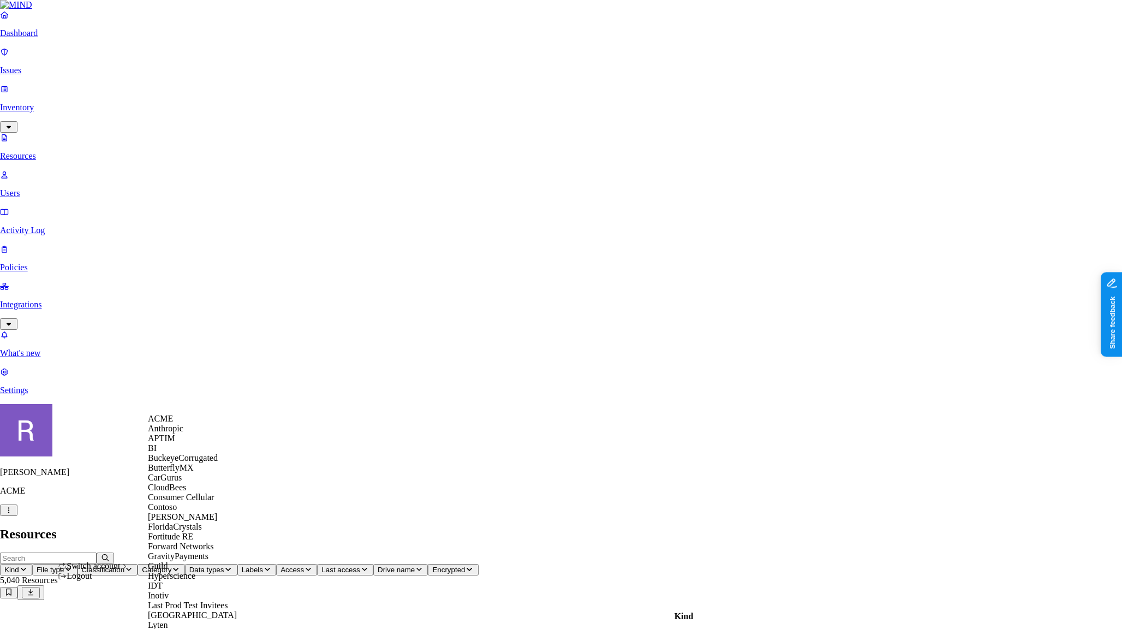  Describe the element at coordinates (157, 569) in the screenshot. I see `span: Category` at that location.